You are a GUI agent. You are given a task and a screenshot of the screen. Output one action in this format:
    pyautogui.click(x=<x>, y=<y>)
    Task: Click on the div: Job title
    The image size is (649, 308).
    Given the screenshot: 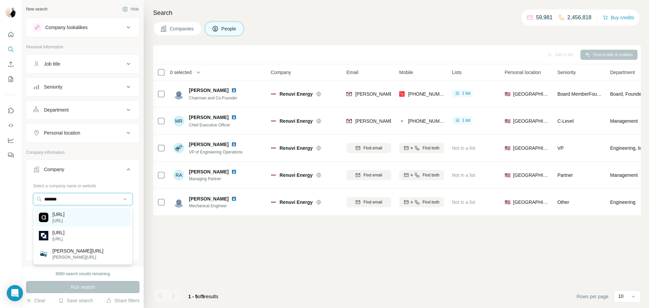 What is the action you would take?
    pyautogui.click(x=52, y=64)
    